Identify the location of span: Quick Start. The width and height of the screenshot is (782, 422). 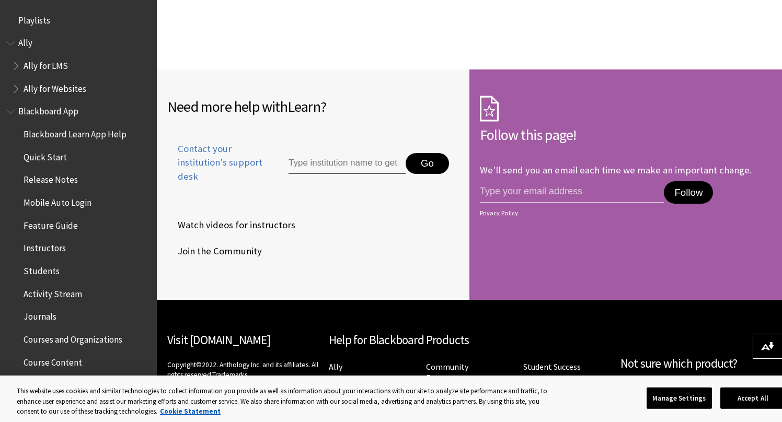
(45, 155).